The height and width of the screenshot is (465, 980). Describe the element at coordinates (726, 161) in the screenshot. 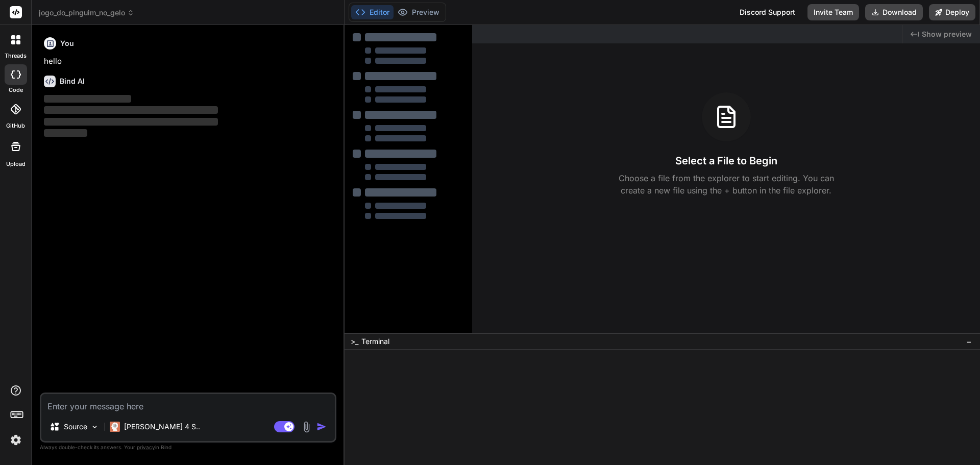

I see `h3: Select a File to Begin` at that location.